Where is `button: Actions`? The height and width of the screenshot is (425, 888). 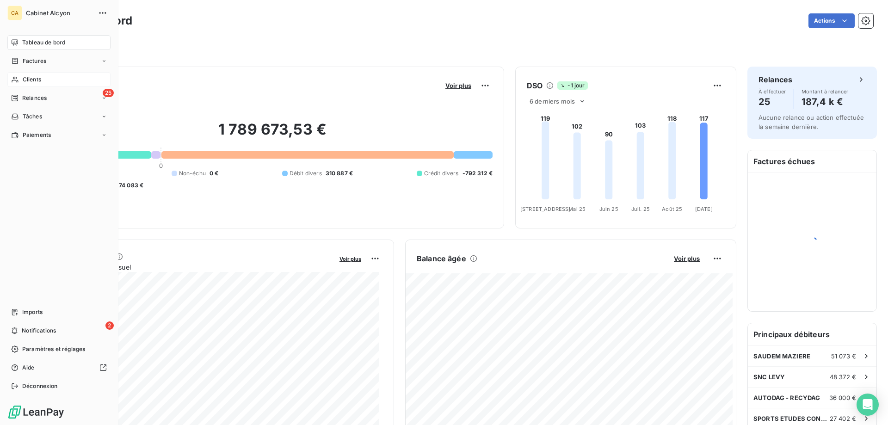 button: Actions is located at coordinates (832, 21).